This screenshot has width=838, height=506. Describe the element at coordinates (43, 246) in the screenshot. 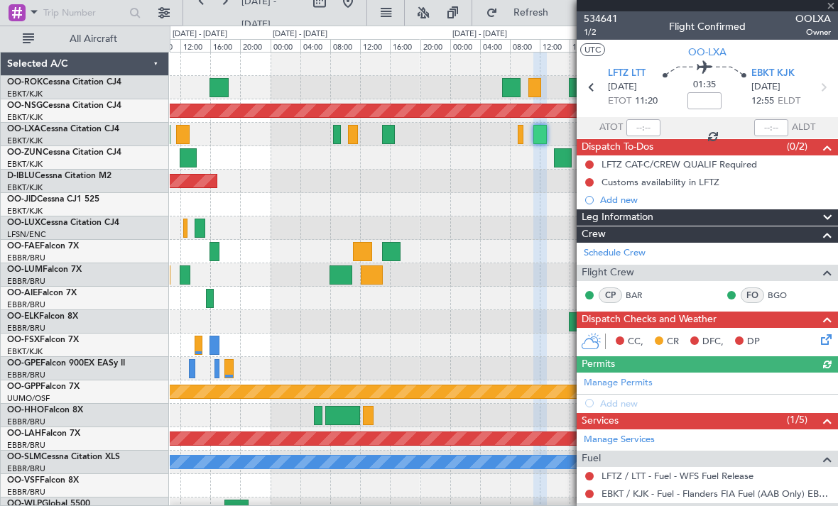

I see `a: OO-FAEFalcon 7X` at that location.